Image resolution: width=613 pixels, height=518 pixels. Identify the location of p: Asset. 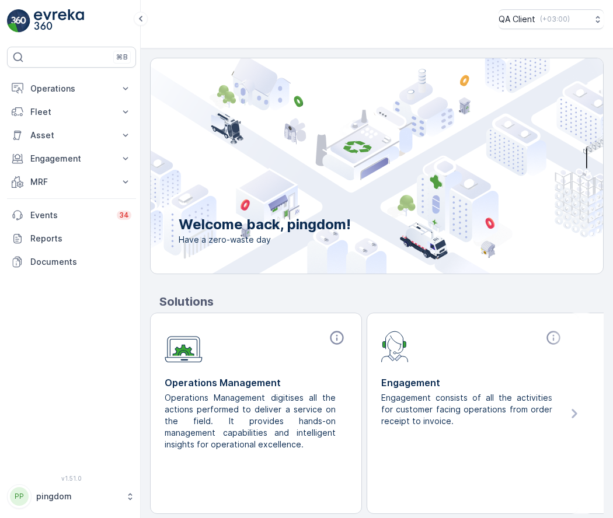
(71, 135).